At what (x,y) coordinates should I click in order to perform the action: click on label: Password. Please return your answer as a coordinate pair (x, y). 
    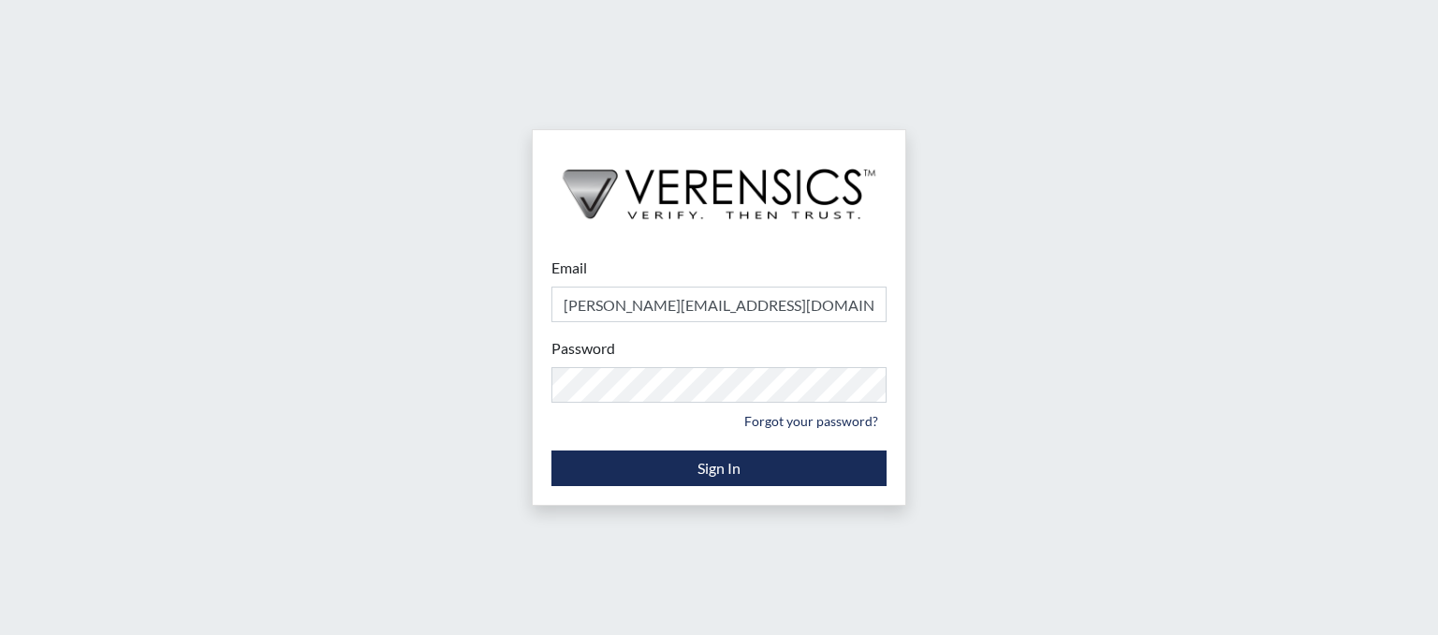
    Looking at the image, I should click on (583, 348).